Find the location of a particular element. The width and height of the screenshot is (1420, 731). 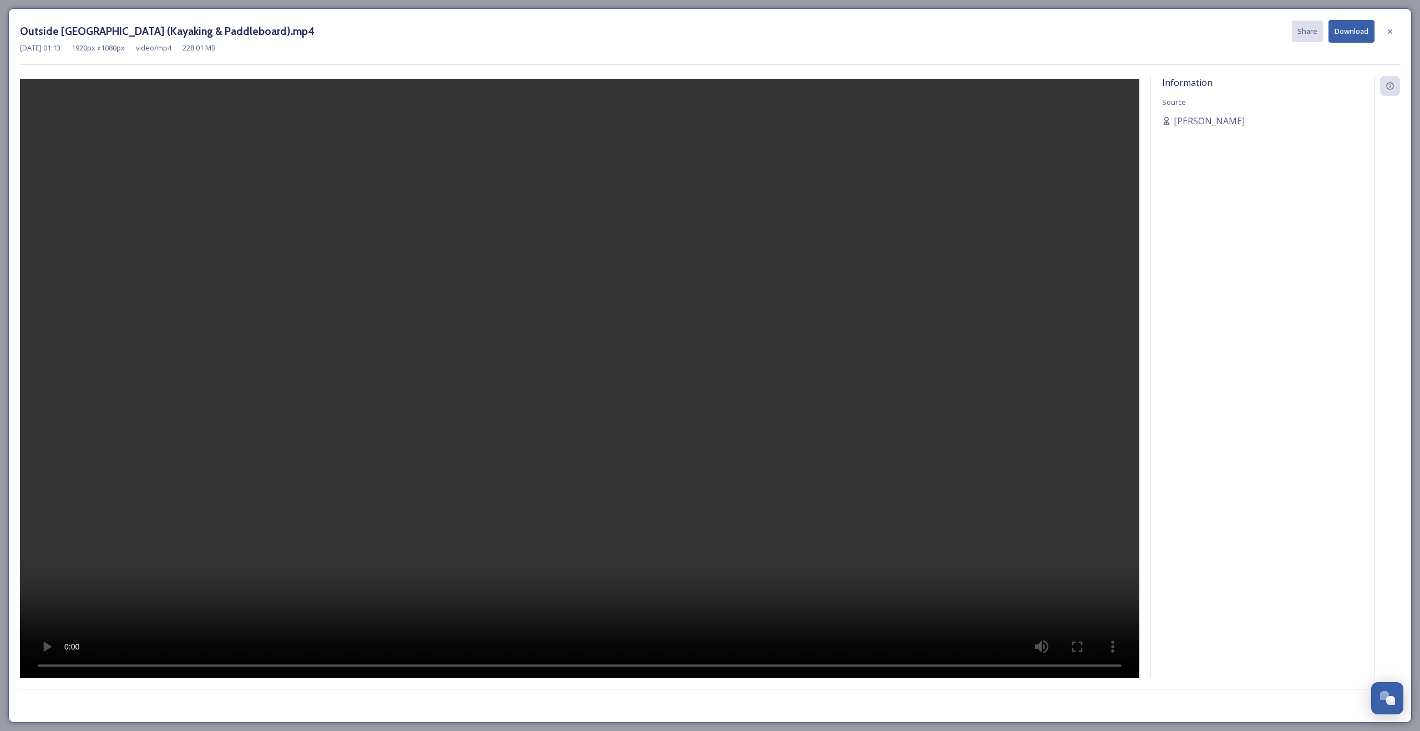

span: 228.01 MB is located at coordinates (199, 48).